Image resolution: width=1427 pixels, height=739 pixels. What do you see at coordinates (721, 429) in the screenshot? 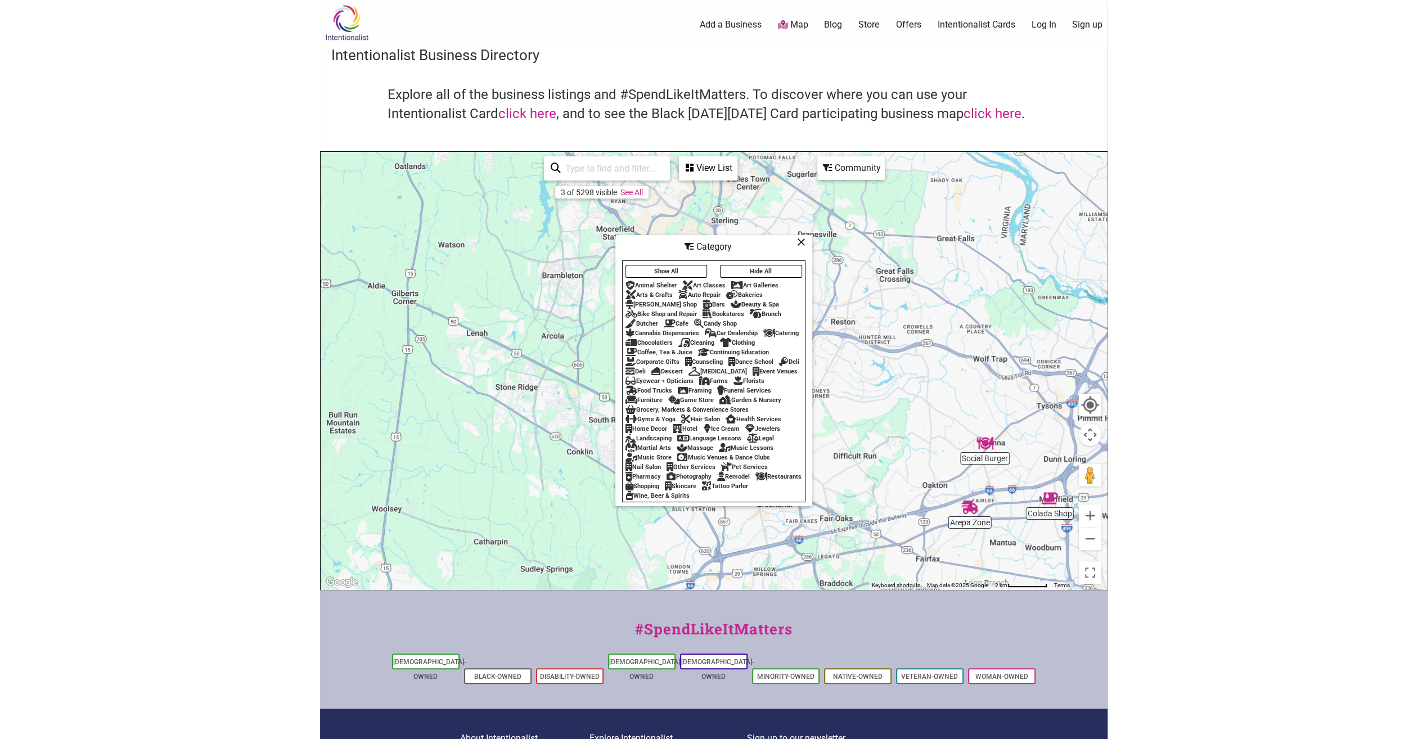
I see `div: Ice Cream` at bounding box center [721, 429].